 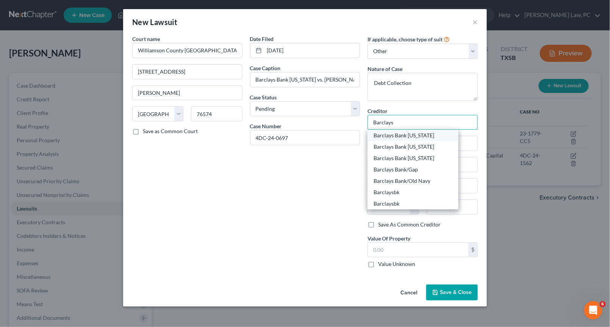 What do you see at coordinates (187, 50) in the screenshot?
I see `input: Search court by name...` at bounding box center [187, 50].